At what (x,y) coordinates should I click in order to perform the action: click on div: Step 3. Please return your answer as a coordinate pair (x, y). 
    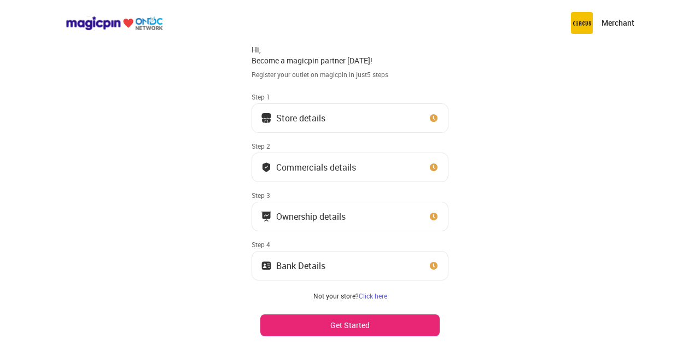
    Looking at the image, I should click on (350, 195).